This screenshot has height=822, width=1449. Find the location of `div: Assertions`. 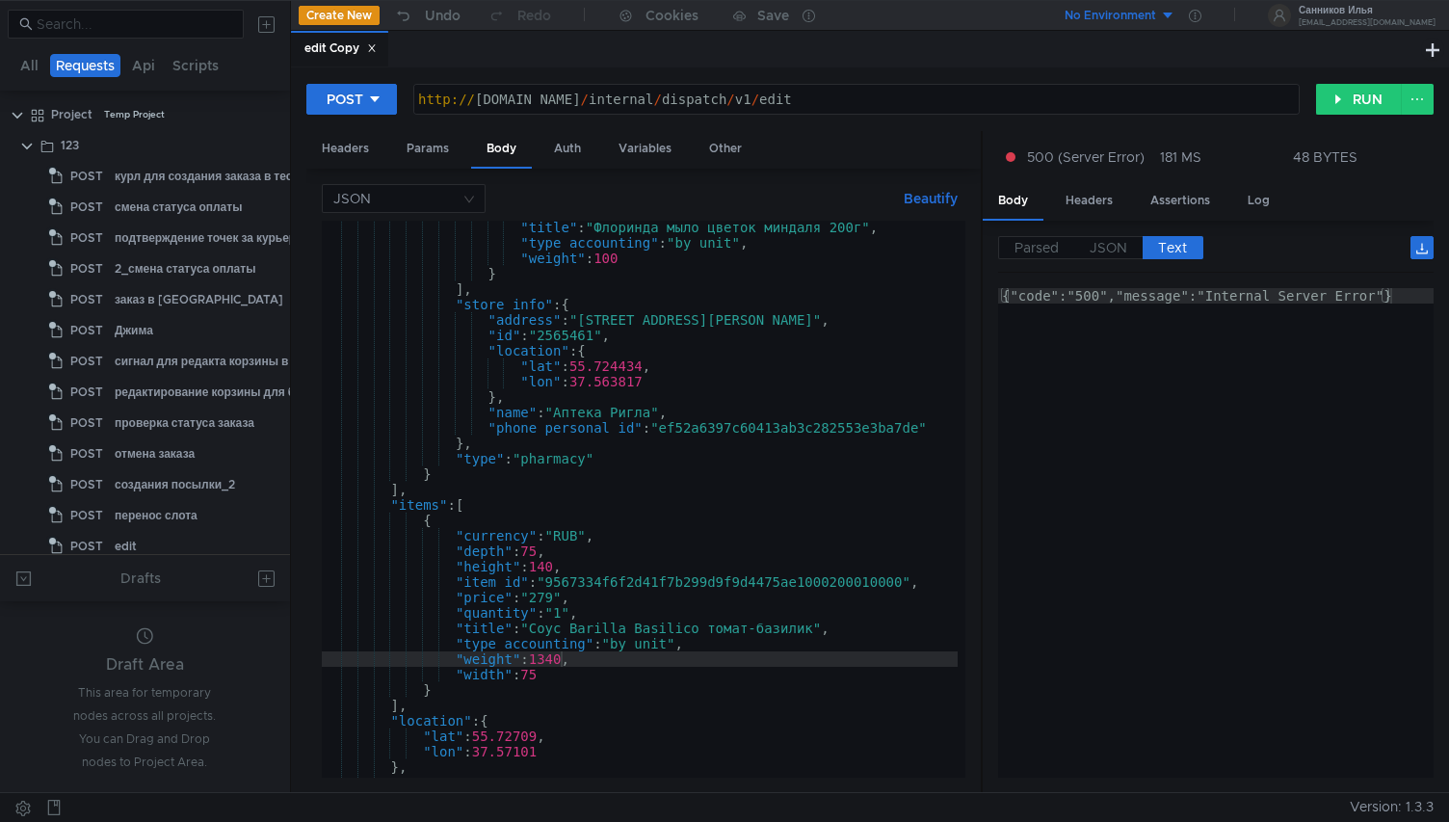

div: Assertions is located at coordinates (1180, 200).